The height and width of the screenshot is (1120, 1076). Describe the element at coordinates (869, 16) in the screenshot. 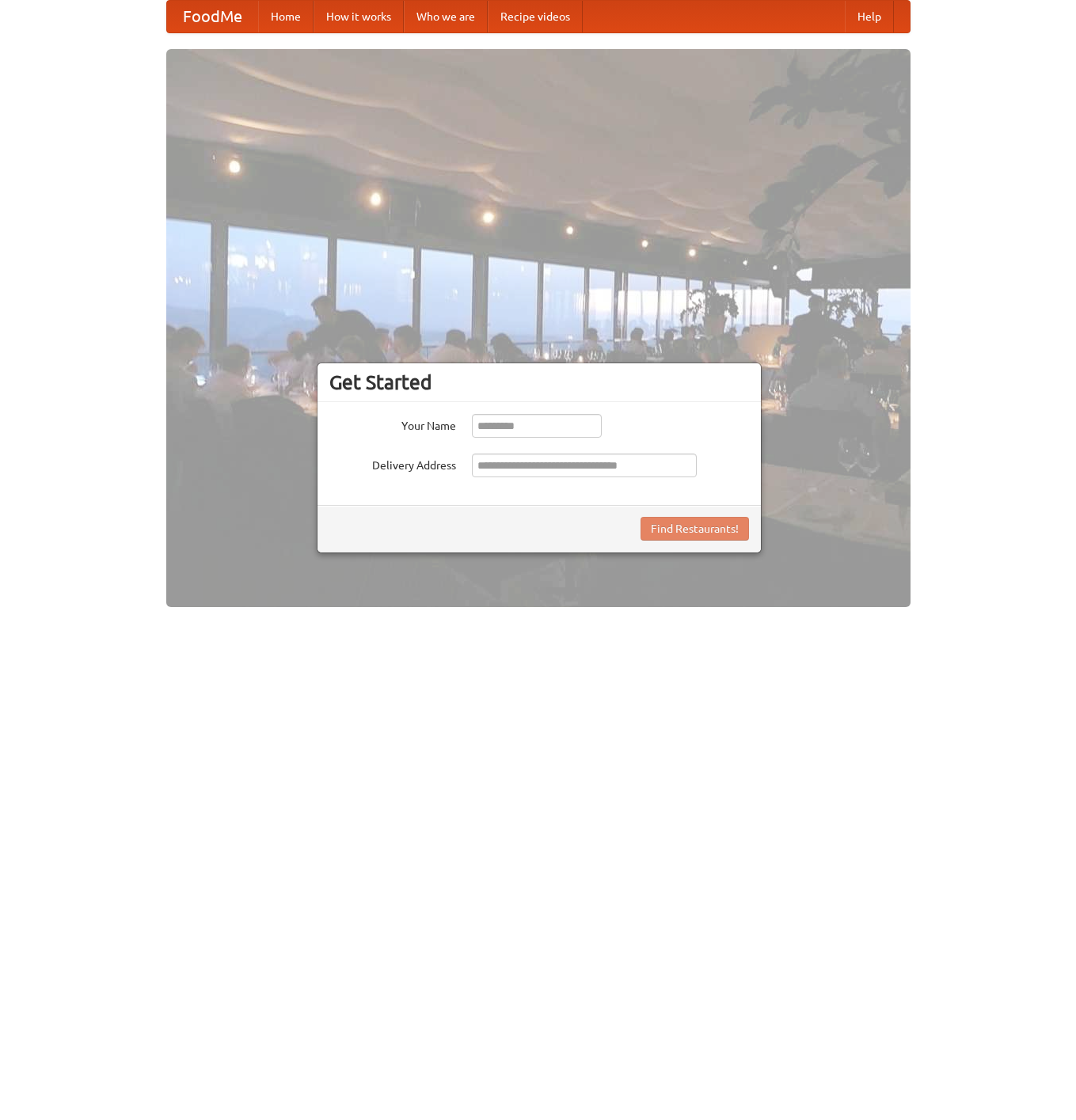

I see `a: Help` at that location.